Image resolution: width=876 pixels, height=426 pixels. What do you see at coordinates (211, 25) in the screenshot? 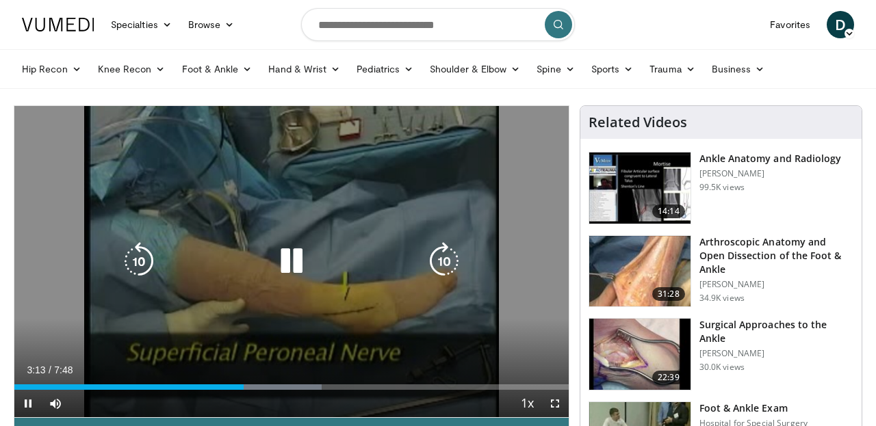
I see `a: Browse` at bounding box center [211, 25].